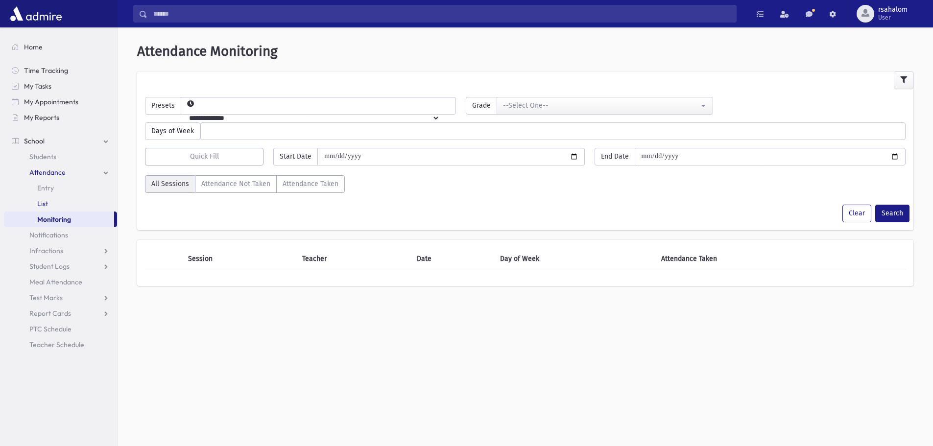 This screenshot has width=933, height=446. I want to click on input: Search, so click(442, 14).